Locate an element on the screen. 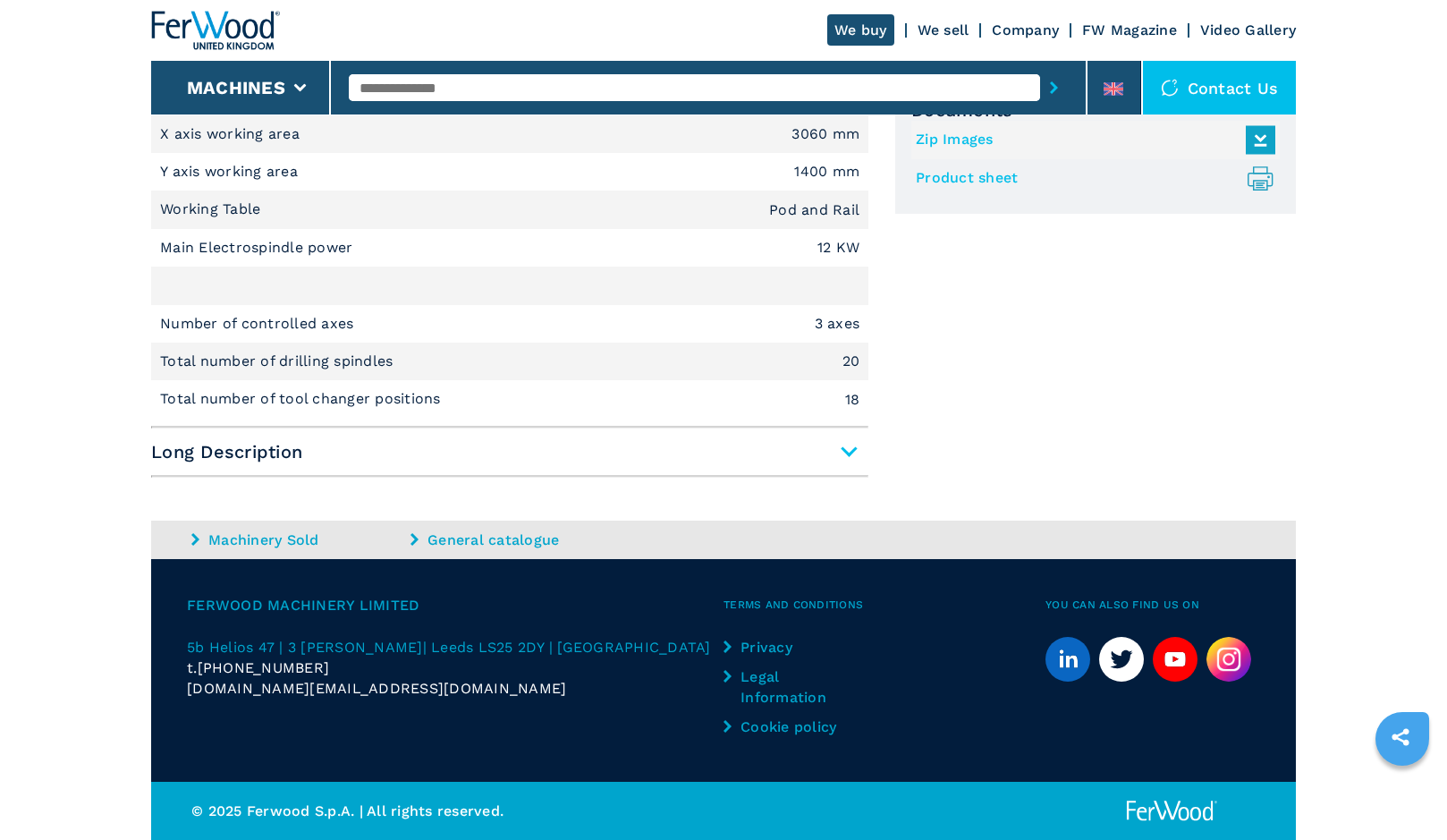 This screenshot has height=840, width=1447. span: Long Description is located at coordinates (510, 452).